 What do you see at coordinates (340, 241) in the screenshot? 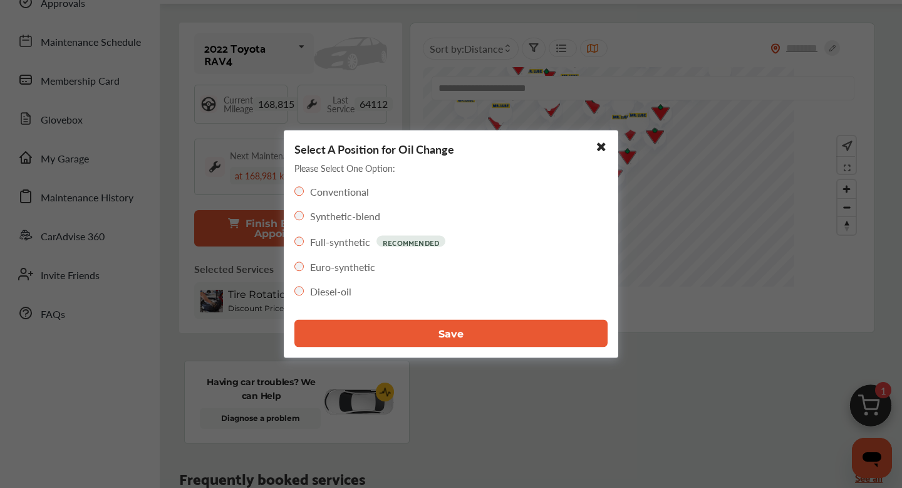
I see `label: Full-synthetic` at bounding box center [340, 241].